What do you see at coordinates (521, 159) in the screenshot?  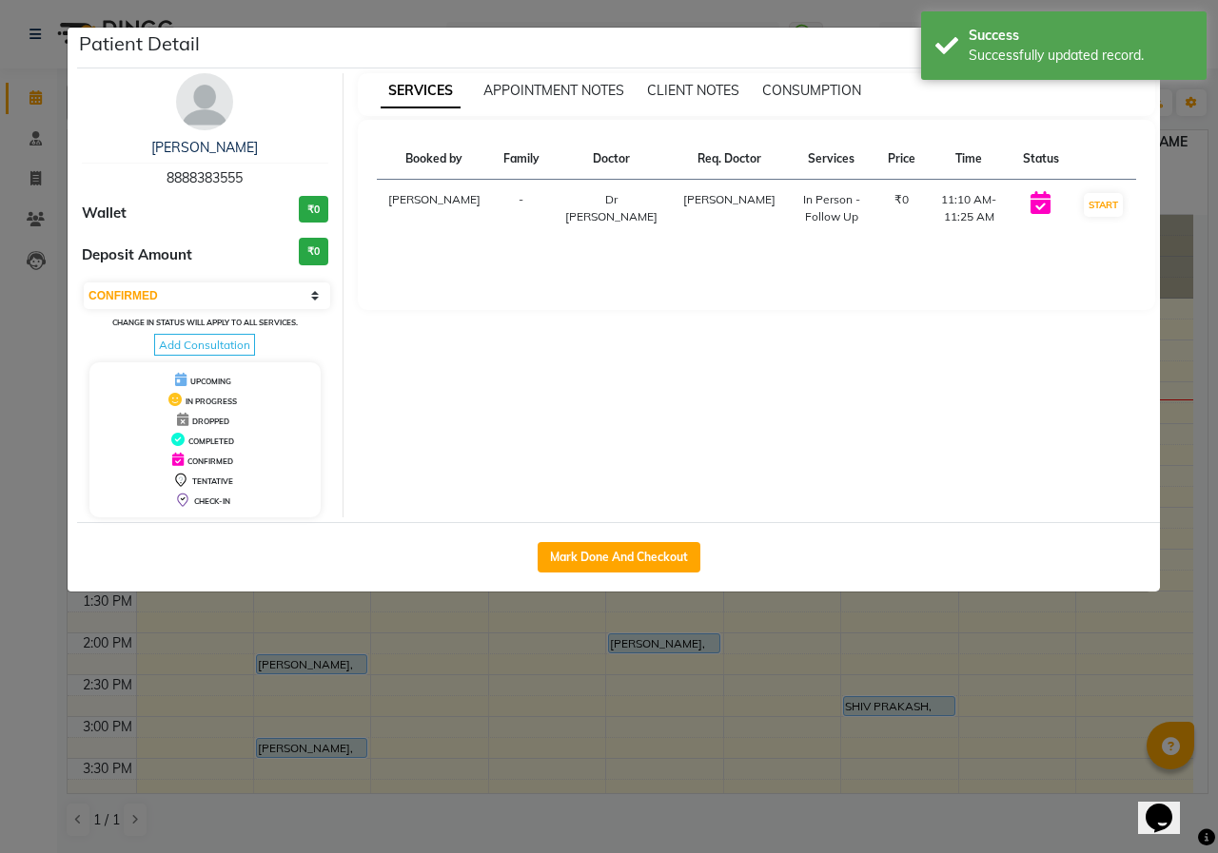 I see `th: Family` at bounding box center [521, 159].